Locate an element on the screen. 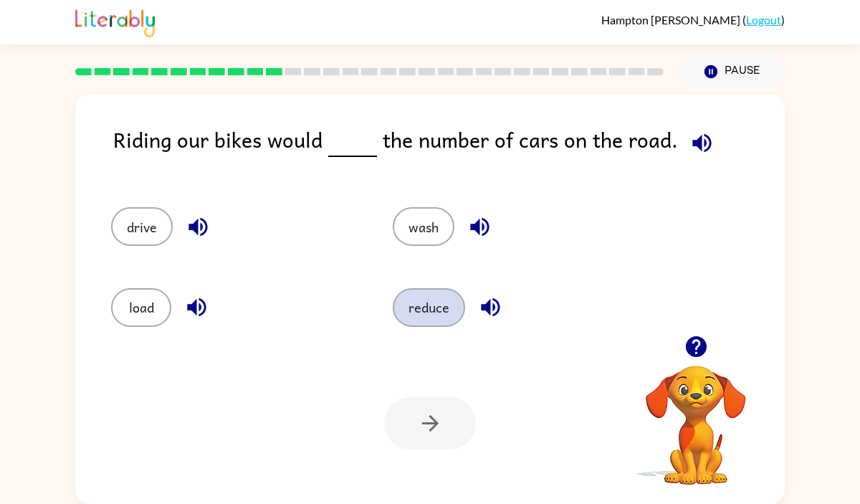  button: Pause is located at coordinates (732, 72).